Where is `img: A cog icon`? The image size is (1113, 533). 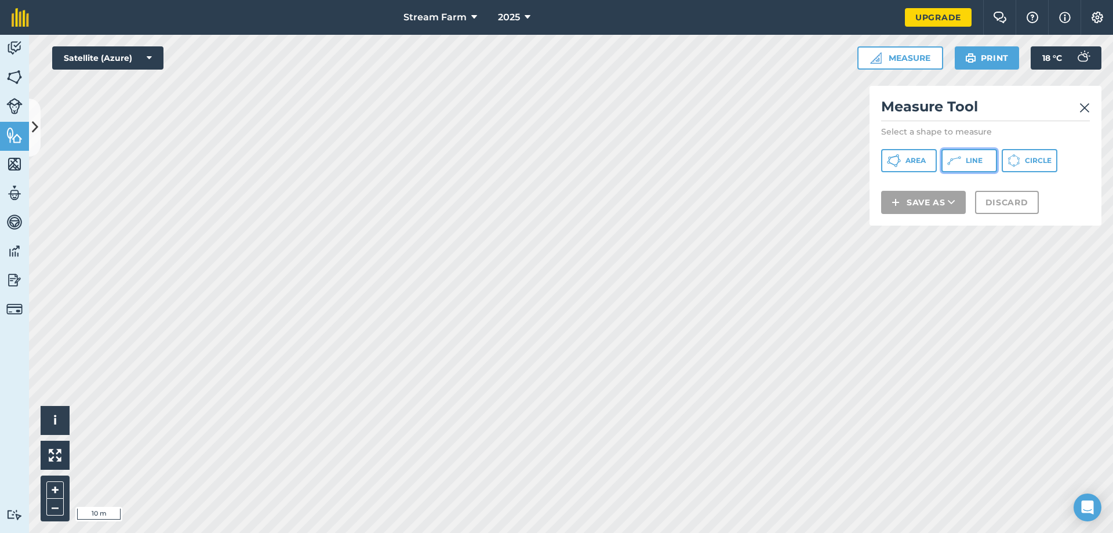
img: A cog icon is located at coordinates (1097, 17).